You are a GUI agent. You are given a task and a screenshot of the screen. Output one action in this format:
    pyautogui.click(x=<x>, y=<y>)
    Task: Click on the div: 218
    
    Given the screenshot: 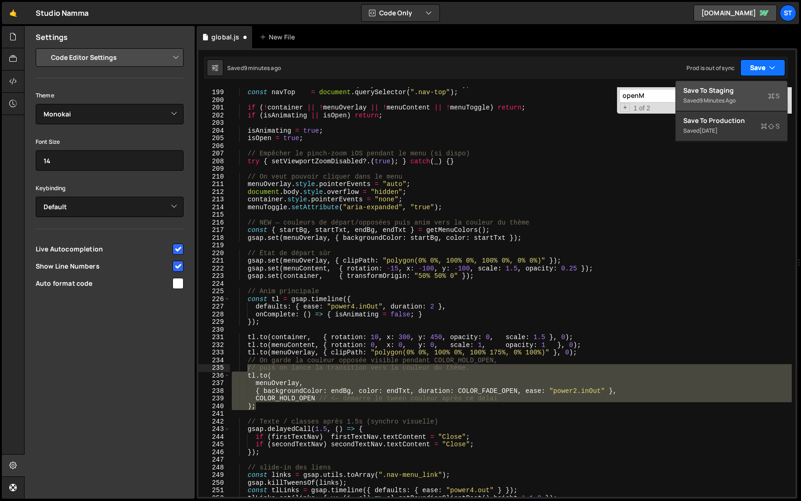 What is the action you would take?
    pyautogui.click(x=214, y=238)
    